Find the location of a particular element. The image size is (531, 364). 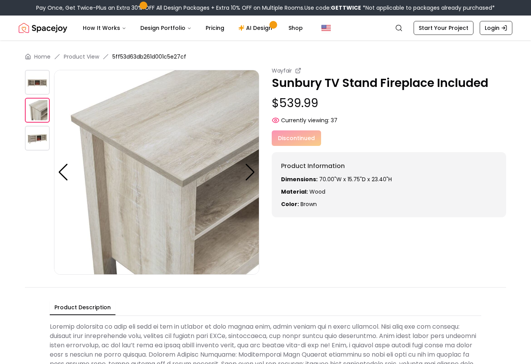

button: Product Description is located at coordinates (82, 308).